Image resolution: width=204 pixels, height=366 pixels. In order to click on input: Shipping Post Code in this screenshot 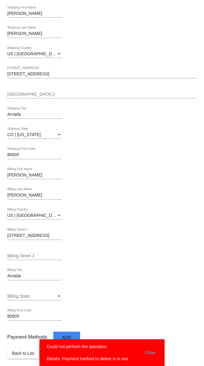, I will do `click(35, 155)`.